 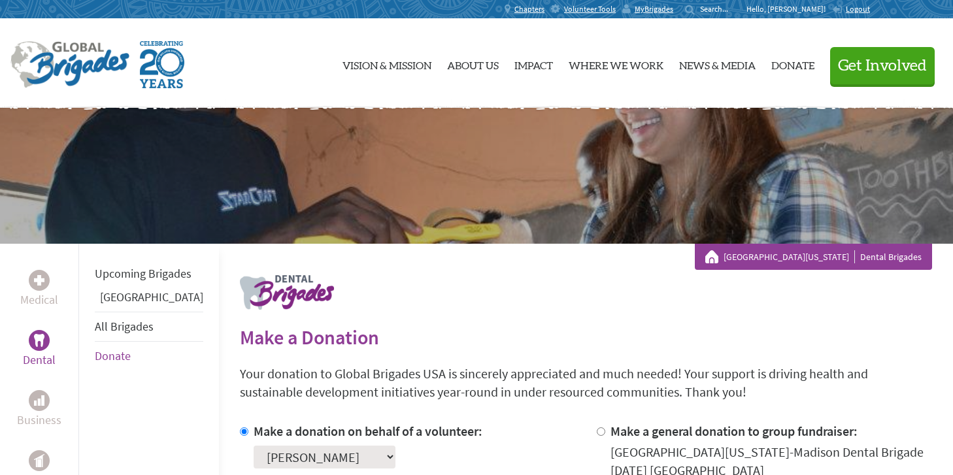 I want to click on a: Impact, so click(x=534, y=63).